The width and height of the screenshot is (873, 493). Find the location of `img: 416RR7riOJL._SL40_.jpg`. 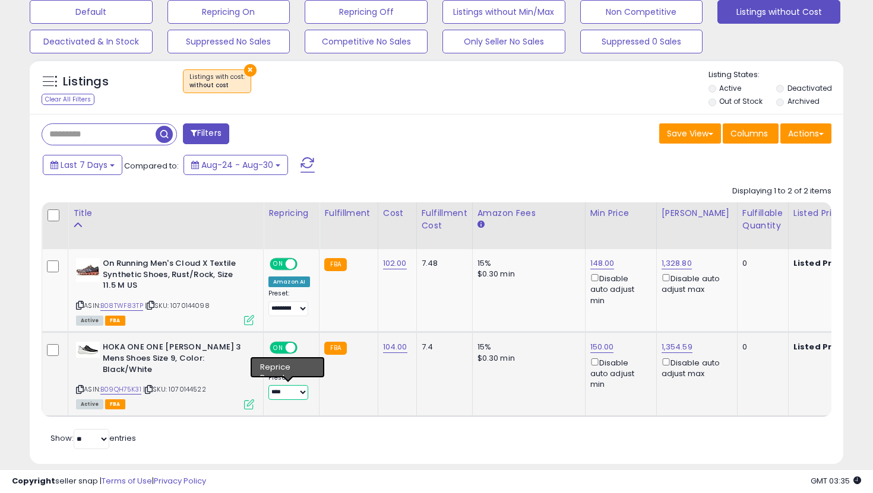

img: 416RR7riOJL._SL40_.jpg is located at coordinates (88, 270).